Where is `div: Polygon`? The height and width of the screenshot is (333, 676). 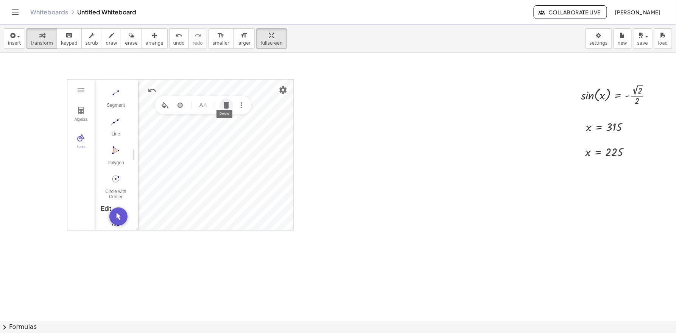 div: Polygon is located at coordinates (116, 165).